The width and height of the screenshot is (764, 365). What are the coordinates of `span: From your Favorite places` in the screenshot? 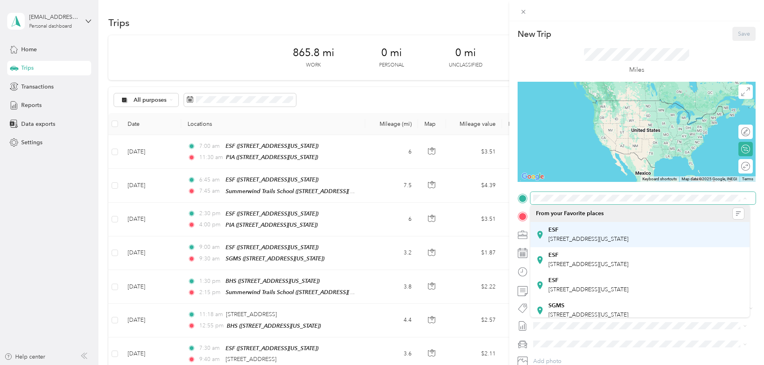 It's located at (570, 213).